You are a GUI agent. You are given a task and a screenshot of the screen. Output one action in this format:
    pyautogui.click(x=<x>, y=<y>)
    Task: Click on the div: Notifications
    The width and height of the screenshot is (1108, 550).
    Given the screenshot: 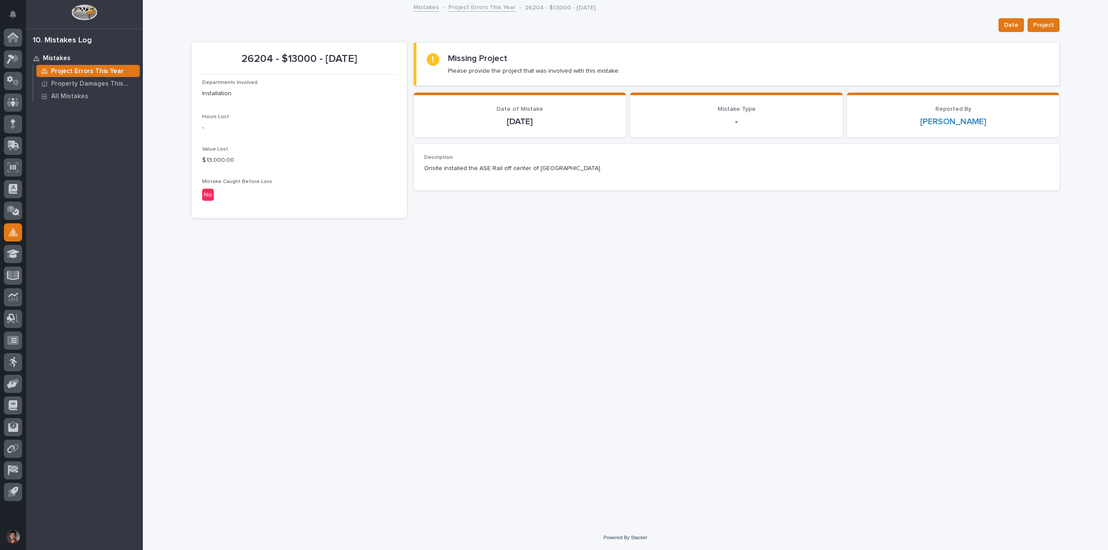 What is the action you would take?
    pyautogui.click(x=16, y=17)
    